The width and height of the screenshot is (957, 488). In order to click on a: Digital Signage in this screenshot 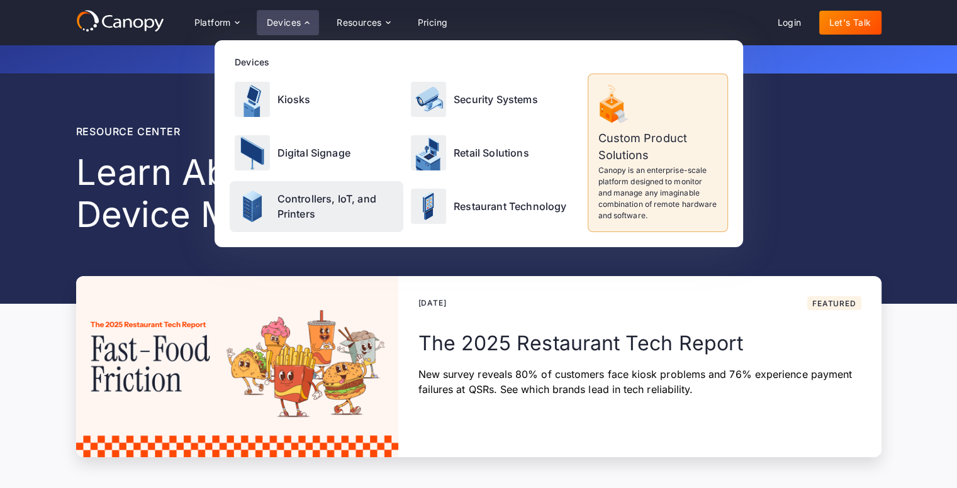, I will do `click(316, 152)`.